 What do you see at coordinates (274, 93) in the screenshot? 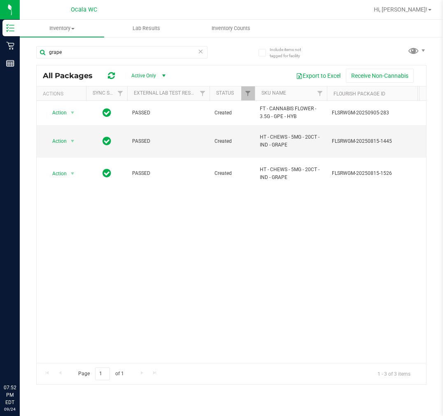
I see `a: SKU Name` at bounding box center [274, 93].